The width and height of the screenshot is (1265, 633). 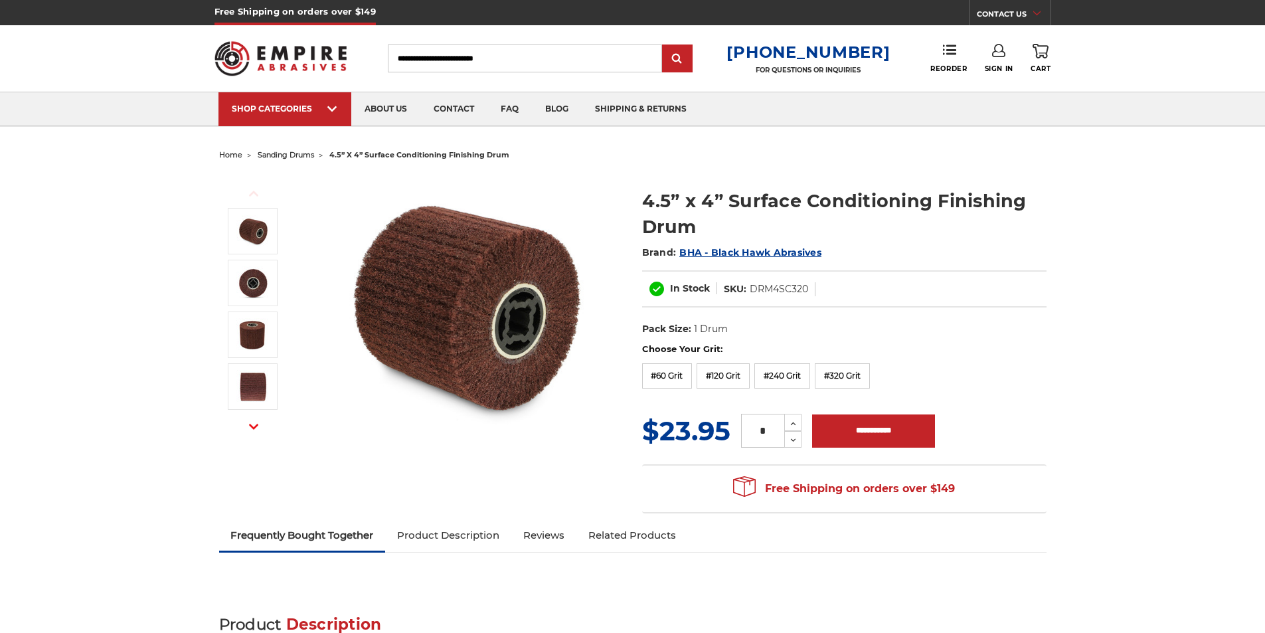 What do you see at coordinates (735, 289) in the screenshot?
I see `dt: SKU:` at bounding box center [735, 289].